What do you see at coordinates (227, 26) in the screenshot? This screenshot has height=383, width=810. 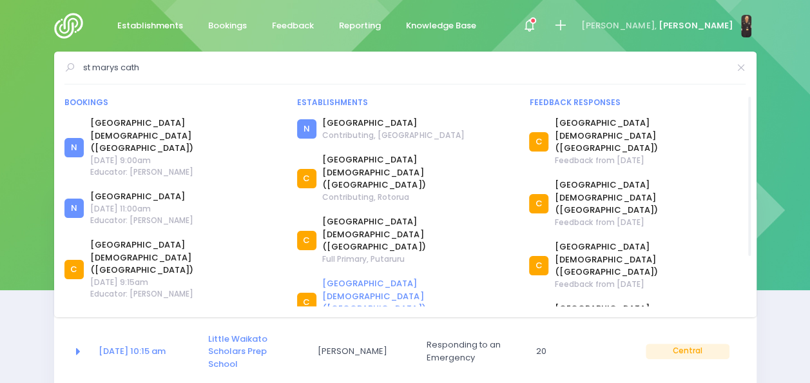 I see `span: Bookings` at bounding box center [227, 26].